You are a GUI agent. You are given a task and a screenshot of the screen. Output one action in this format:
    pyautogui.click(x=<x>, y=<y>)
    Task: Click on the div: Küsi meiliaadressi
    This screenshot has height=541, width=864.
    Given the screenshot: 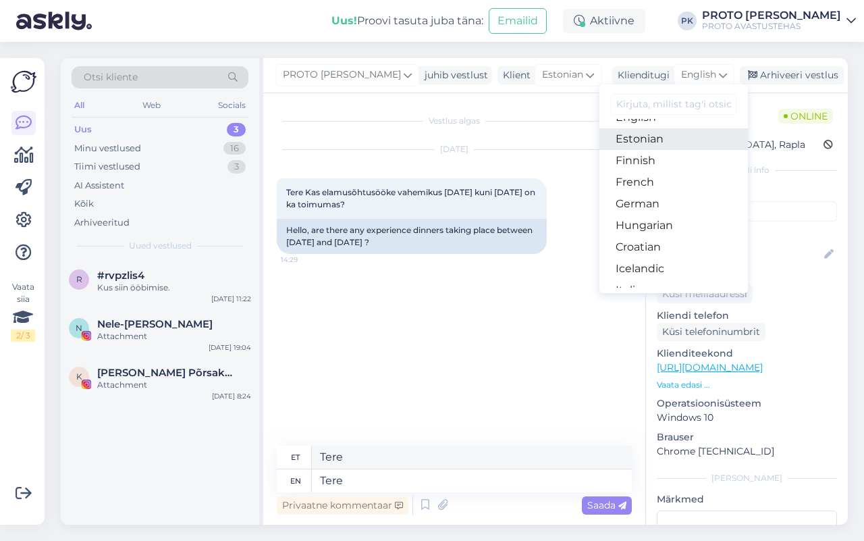 What is the action you would take?
    pyautogui.click(x=705, y=294)
    